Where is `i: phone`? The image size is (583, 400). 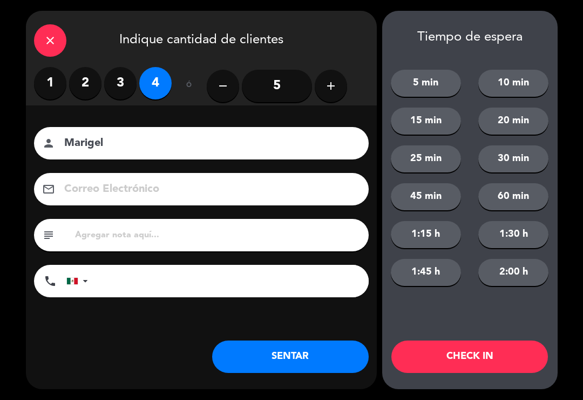
i: phone is located at coordinates (50, 281).